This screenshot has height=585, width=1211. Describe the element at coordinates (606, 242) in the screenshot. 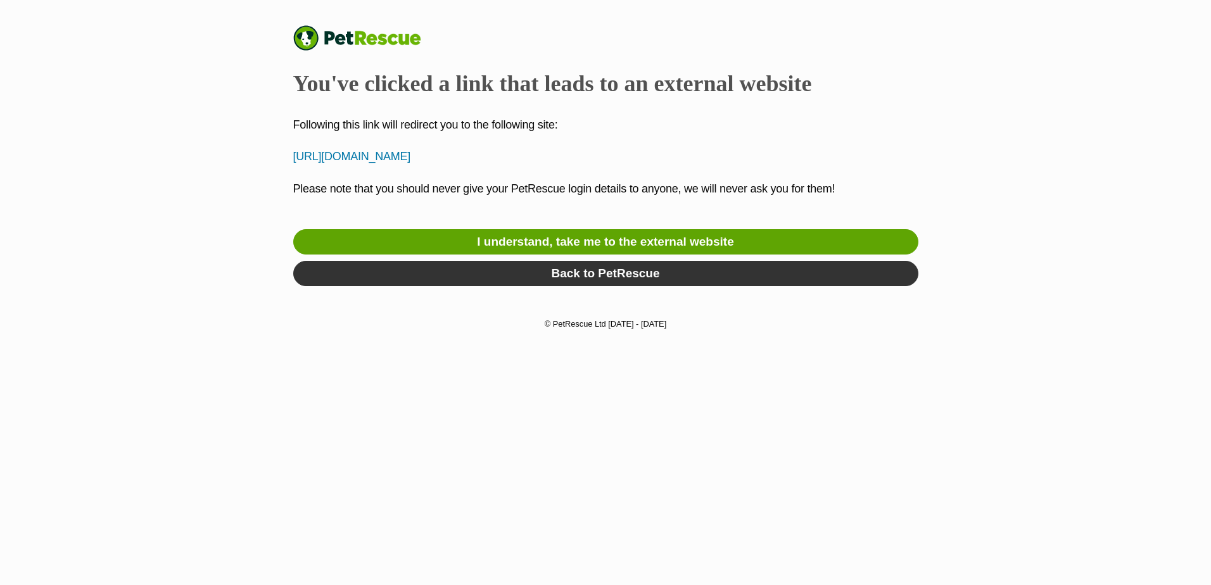

I see `a: I understand, take me to the external website` at that location.